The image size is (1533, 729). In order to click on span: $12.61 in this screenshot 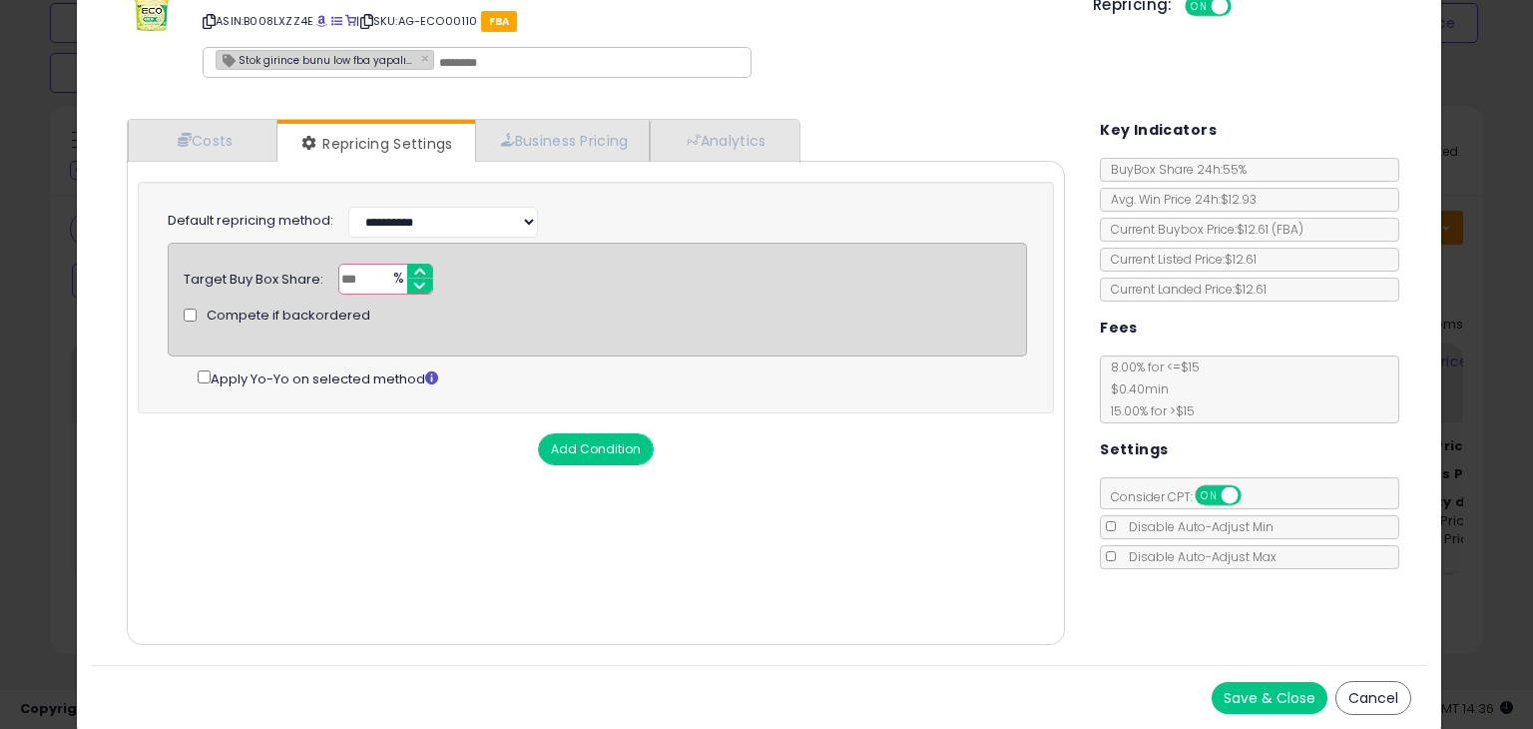, I will do `click(1269, 229)`.